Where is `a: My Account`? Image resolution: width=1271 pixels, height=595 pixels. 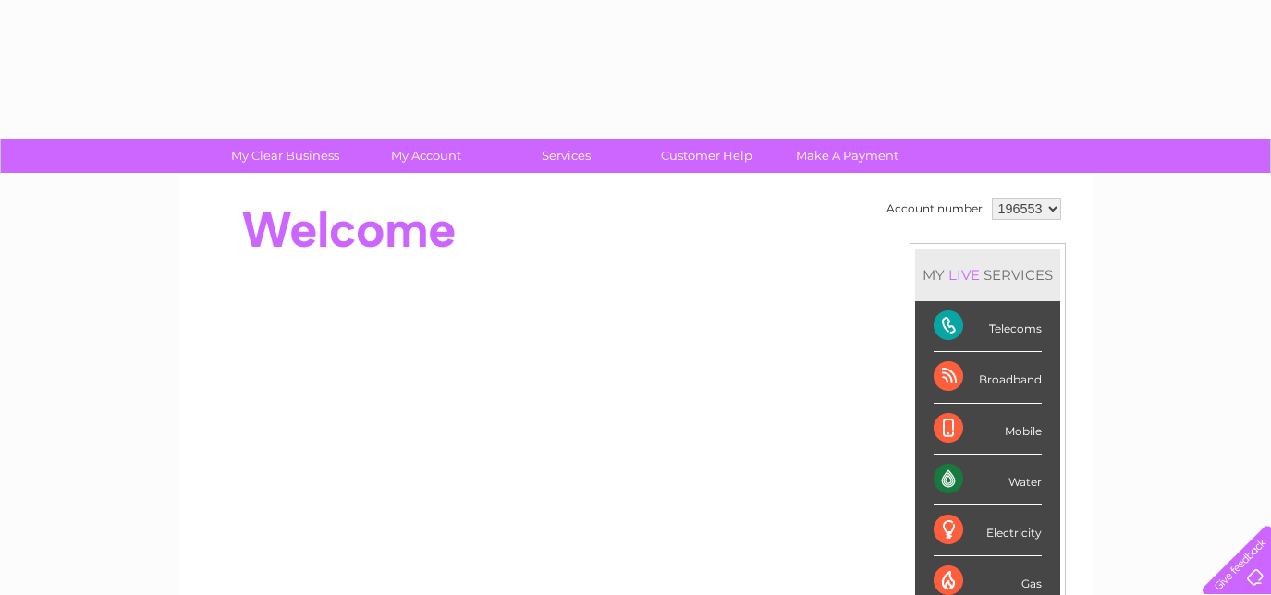
a: My Account is located at coordinates (425, 155).